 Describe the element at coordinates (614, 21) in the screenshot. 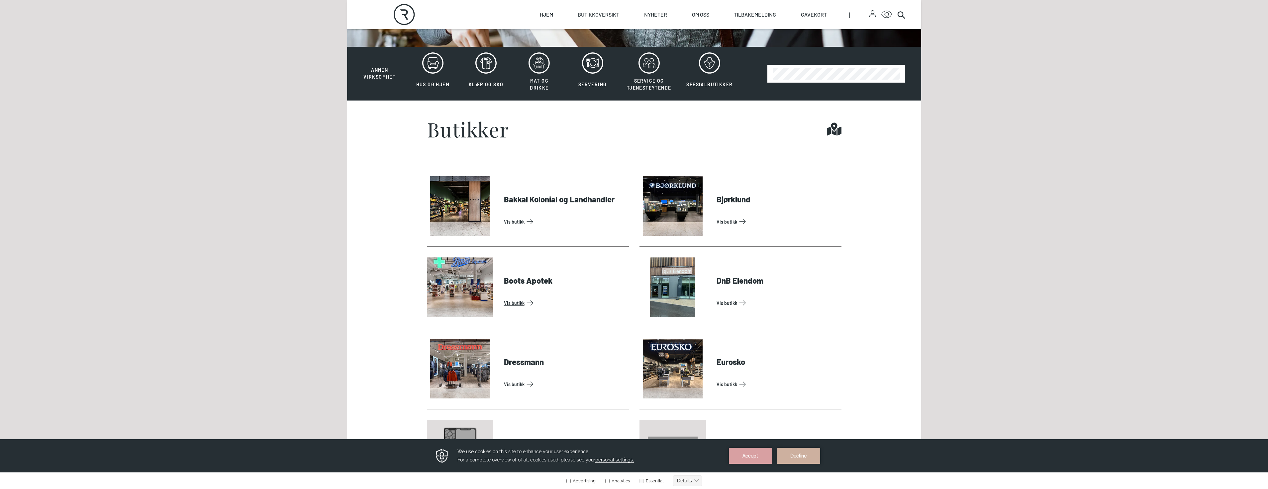

I see `span: personal settings.` at that location.